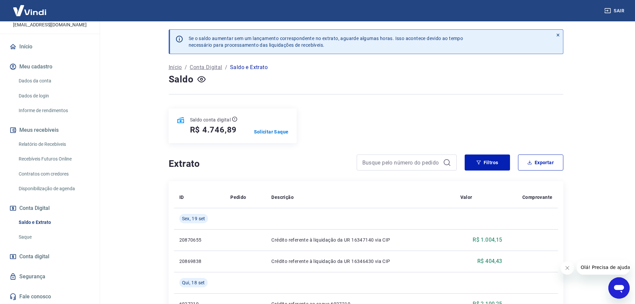 This screenshot has width=635, height=304. Describe the element at coordinates (54, 144) in the screenshot. I see `a: Relatório de Recebíveis` at that location.